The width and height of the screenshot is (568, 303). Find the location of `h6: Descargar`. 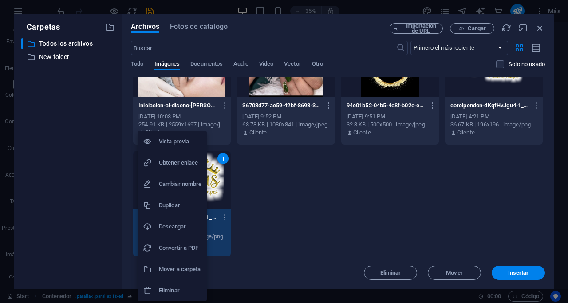

h6: Descargar is located at coordinates (180, 227).